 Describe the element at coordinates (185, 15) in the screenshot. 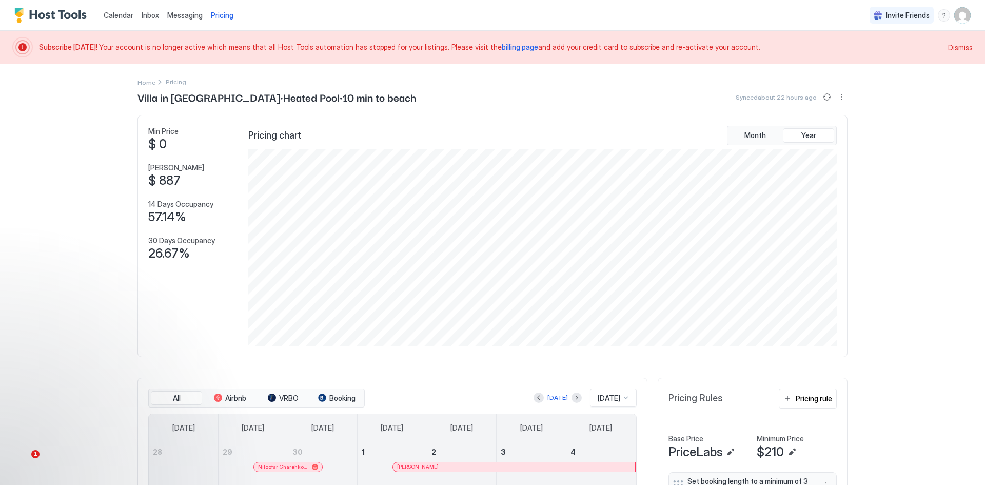

I see `span: Messaging` at that location.